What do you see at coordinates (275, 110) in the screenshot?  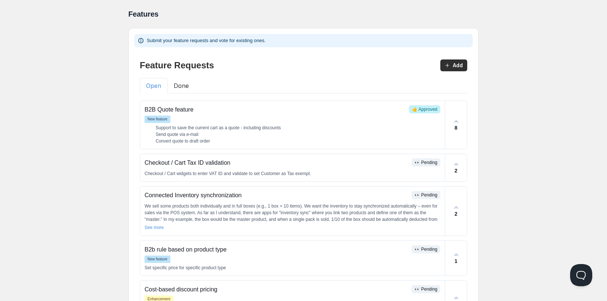 I see `p: B2B Quote feature` at bounding box center [275, 110].